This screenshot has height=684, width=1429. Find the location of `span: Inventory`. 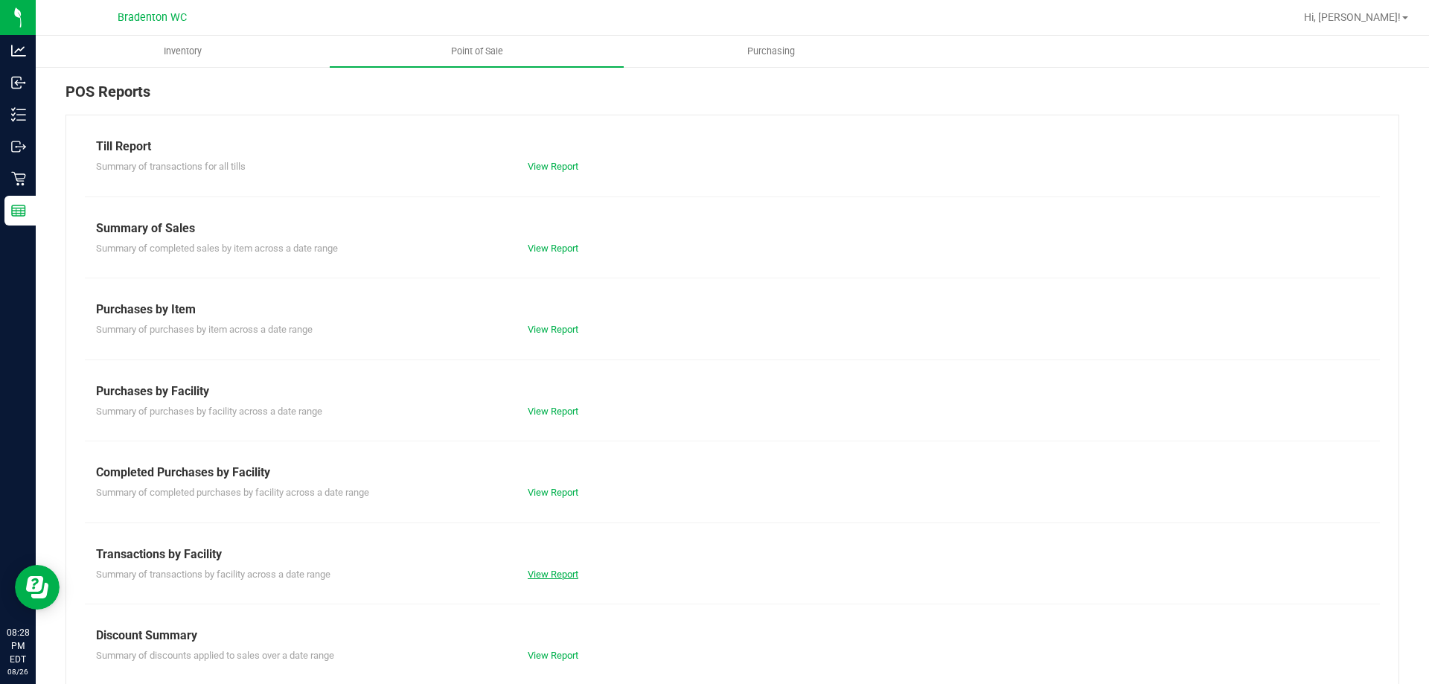

span: Inventory is located at coordinates (182, 51).